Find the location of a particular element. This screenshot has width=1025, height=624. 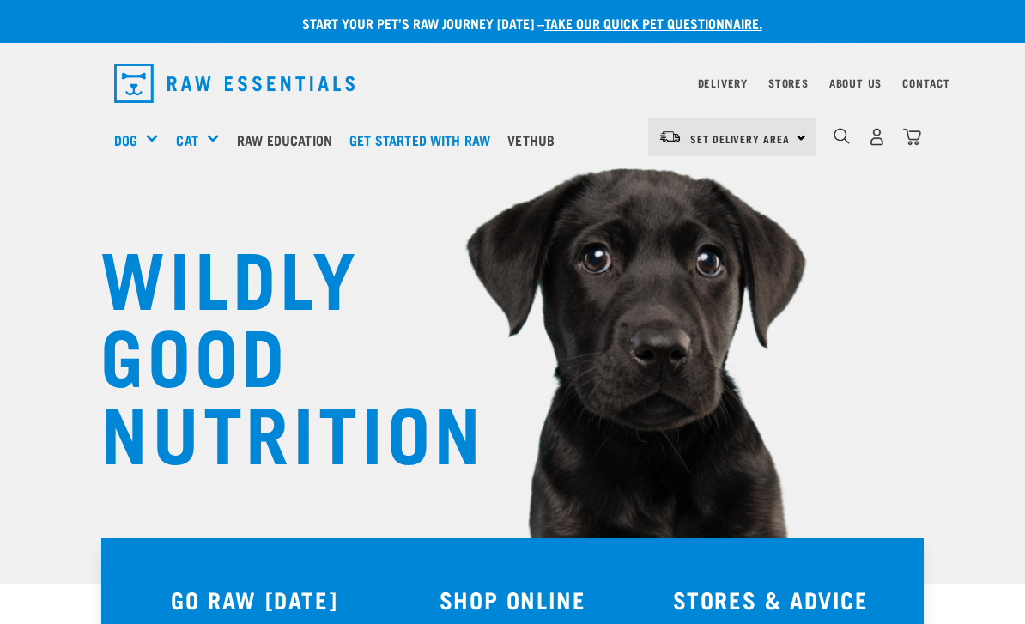

a: Contact is located at coordinates (926, 82).